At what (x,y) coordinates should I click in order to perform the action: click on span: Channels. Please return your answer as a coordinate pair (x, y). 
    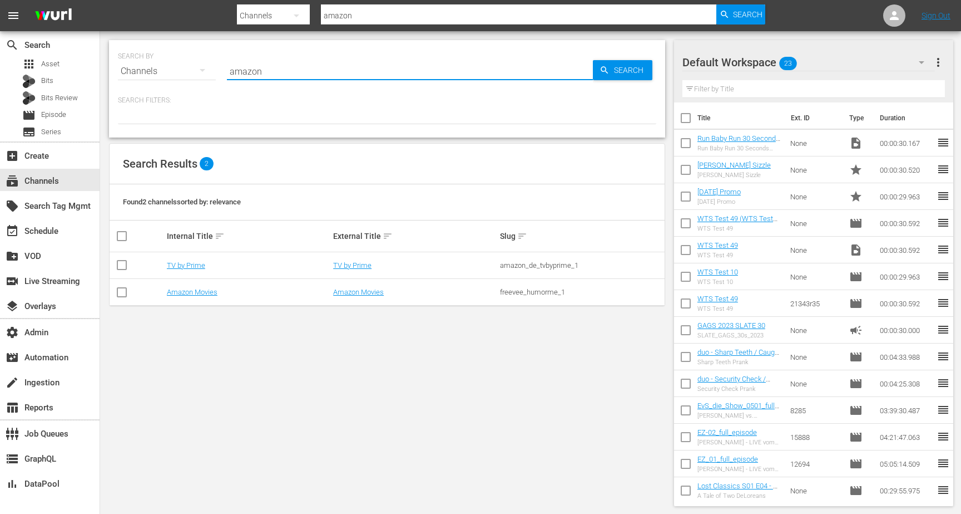
    Looking at the image, I should click on (12, 181).